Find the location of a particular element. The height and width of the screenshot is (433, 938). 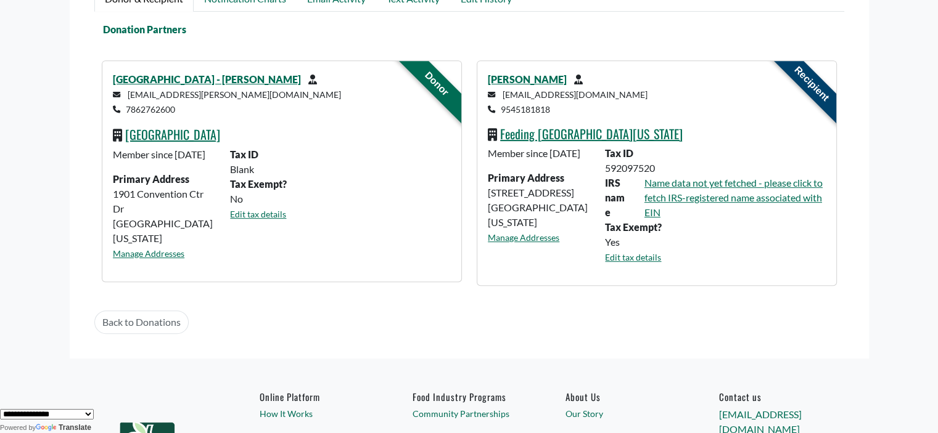

a: Name data not yet fetched - please click to fetch IRS-registered name associated with EIN is located at coordinates (733, 197).